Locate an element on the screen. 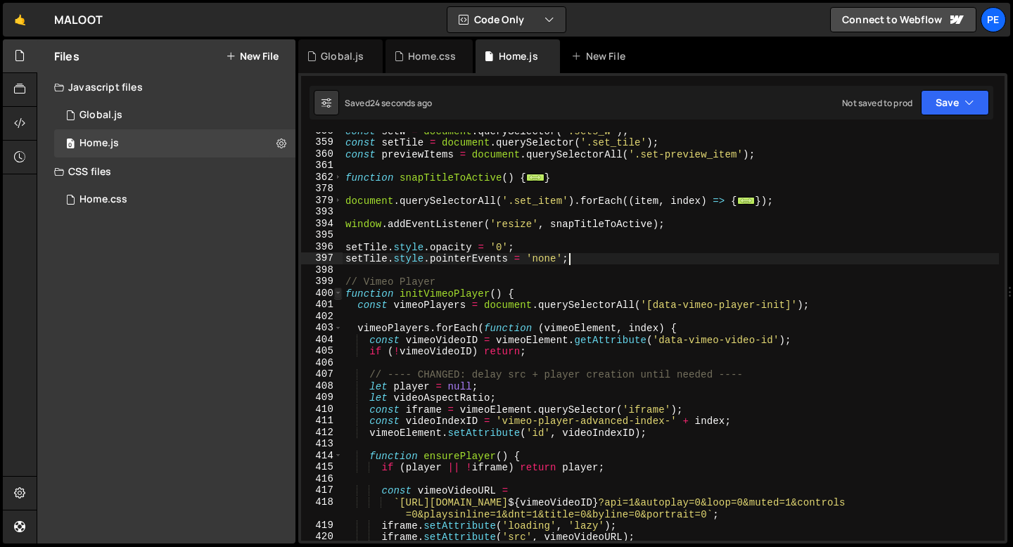 The image size is (1013, 547). button: Code Only is located at coordinates (506, 20).